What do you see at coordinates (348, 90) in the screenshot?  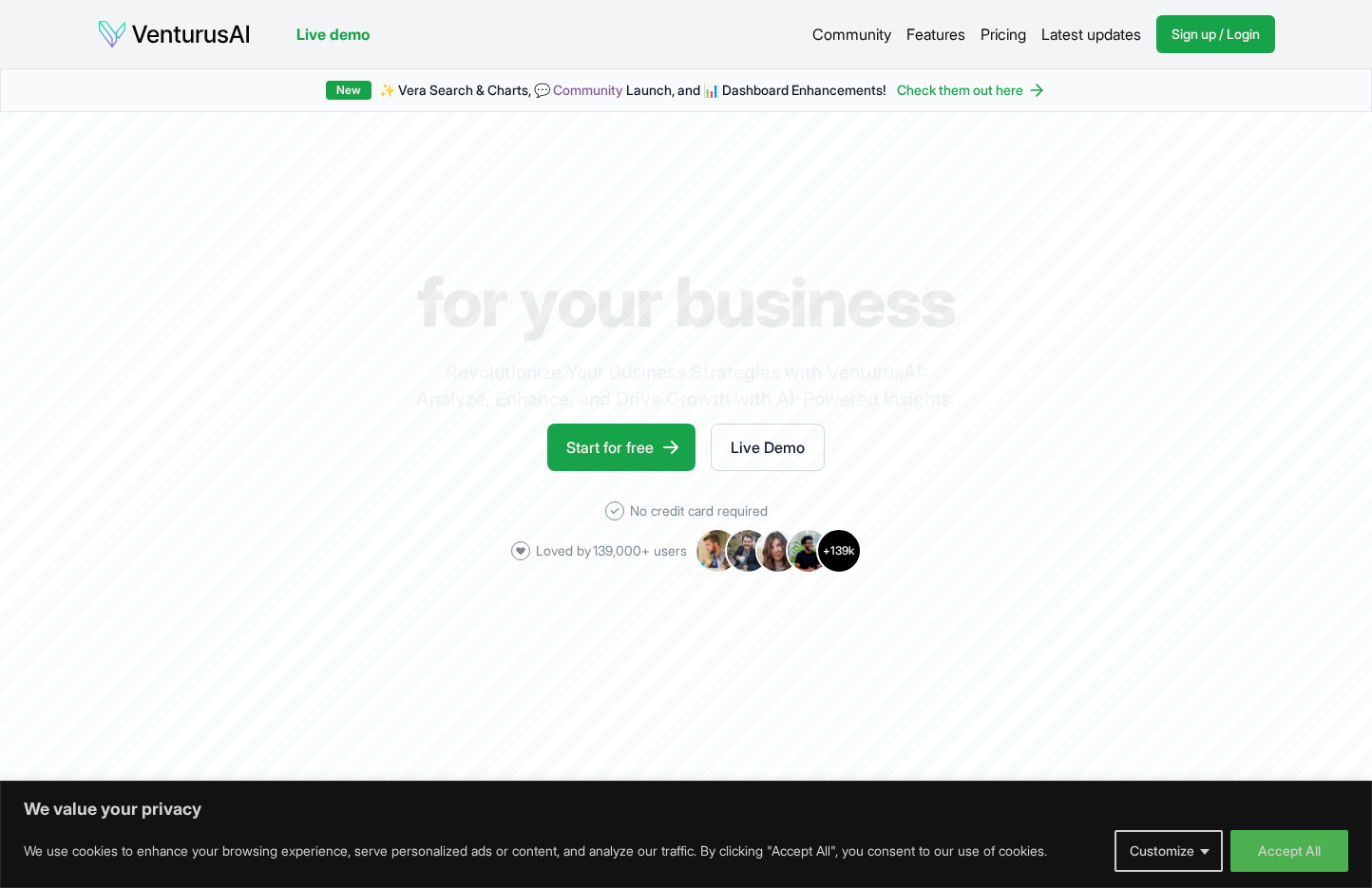 I see `div: New` at bounding box center [348, 90].